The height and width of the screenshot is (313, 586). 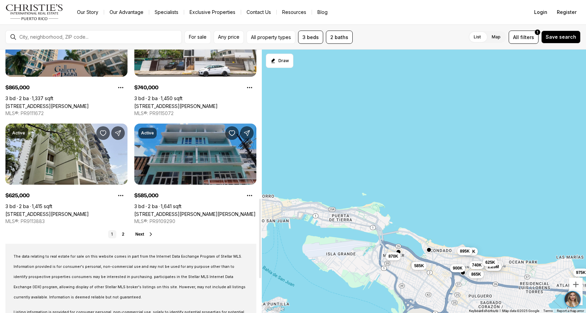 What do you see at coordinates (561, 37) in the screenshot?
I see `span: Save search` at bounding box center [561, 37].